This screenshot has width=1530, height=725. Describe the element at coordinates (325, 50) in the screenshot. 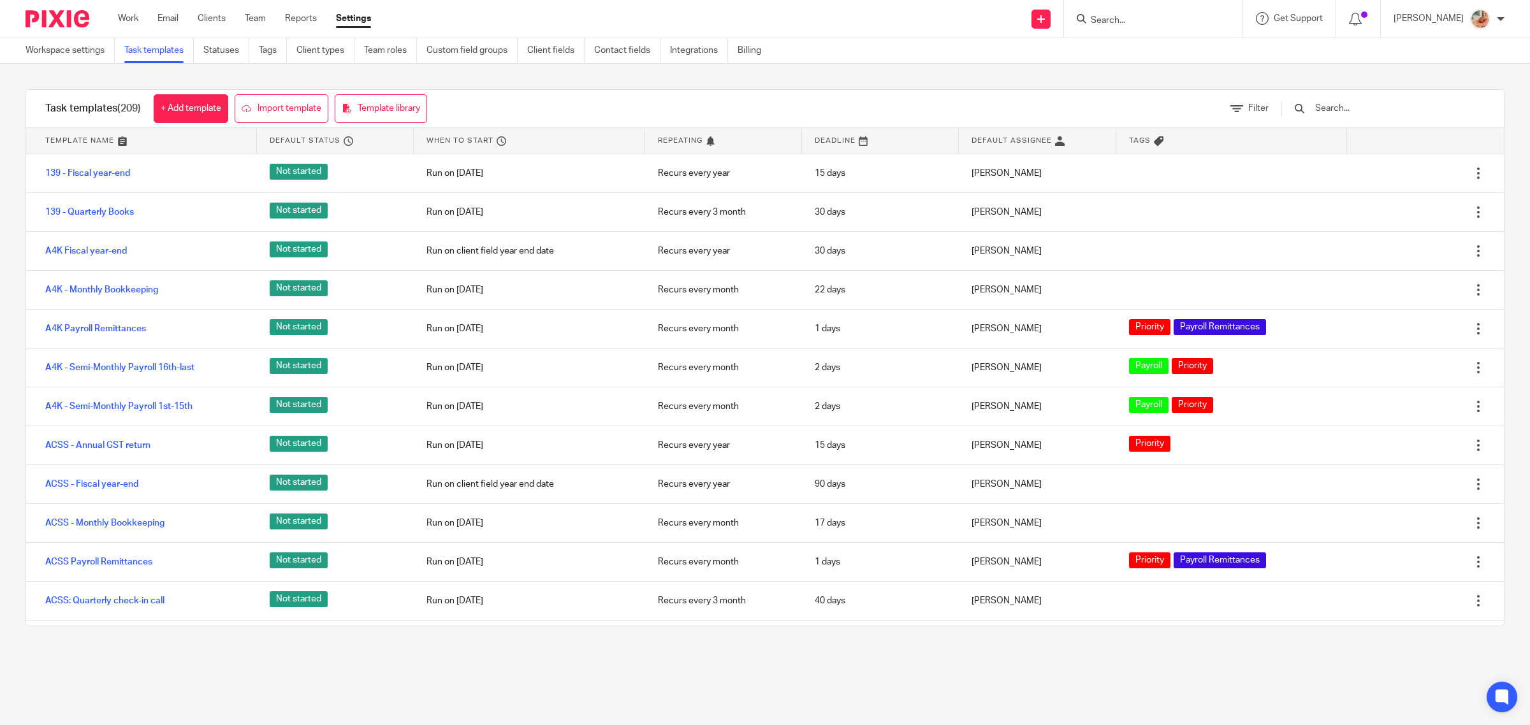

I see `a: Client types` at that location.